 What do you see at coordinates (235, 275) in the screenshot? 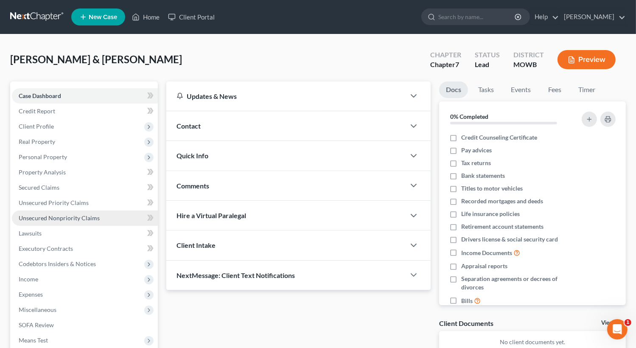
I see `span: NextMessage: Client Text Notifications` at bounding box center [235, 275].